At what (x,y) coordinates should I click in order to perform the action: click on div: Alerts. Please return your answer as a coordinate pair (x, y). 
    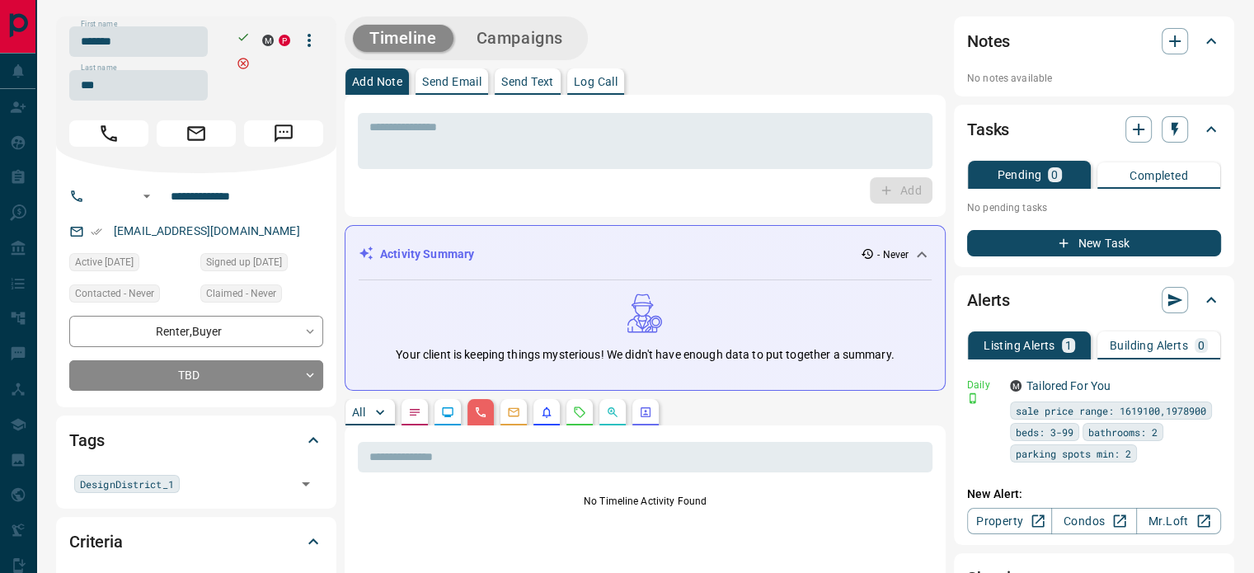
    Looking at the image, I should click on (1094, 300).